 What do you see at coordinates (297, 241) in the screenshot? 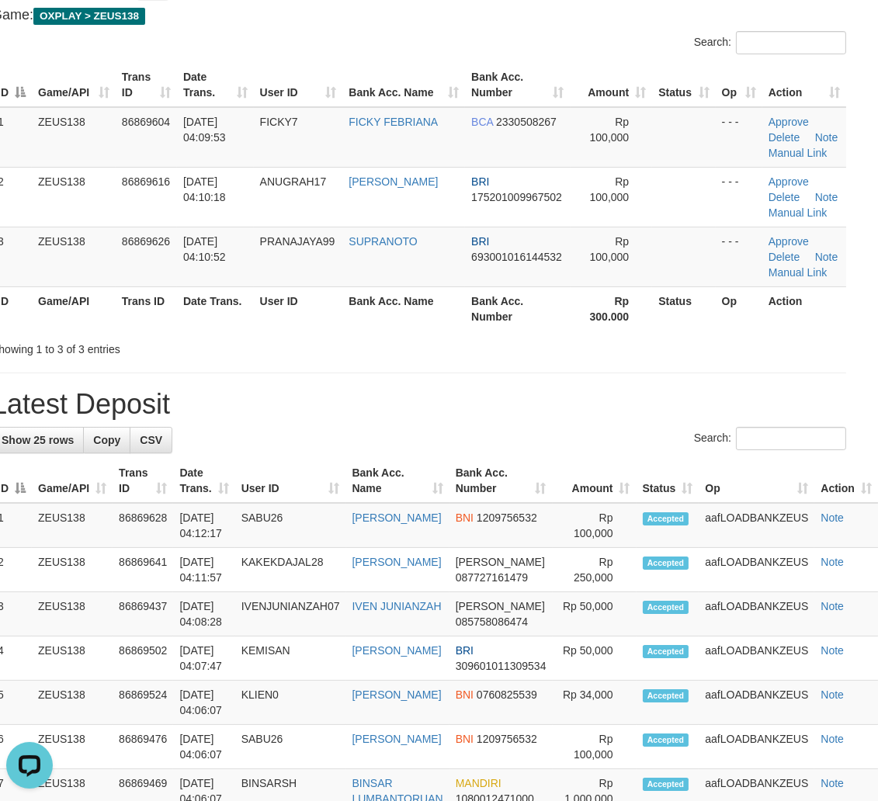
I see `span: PRANAJAYA99` at bounding box center [297, 241].